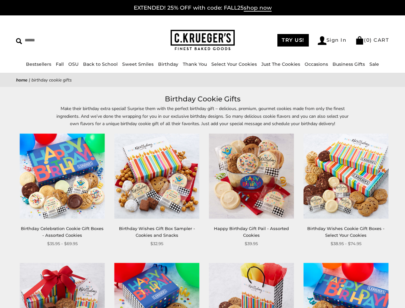  What do you see at coordinates (258, 8) in the screenshot?
I see `span: shop now` at bounding box center [258, 8].